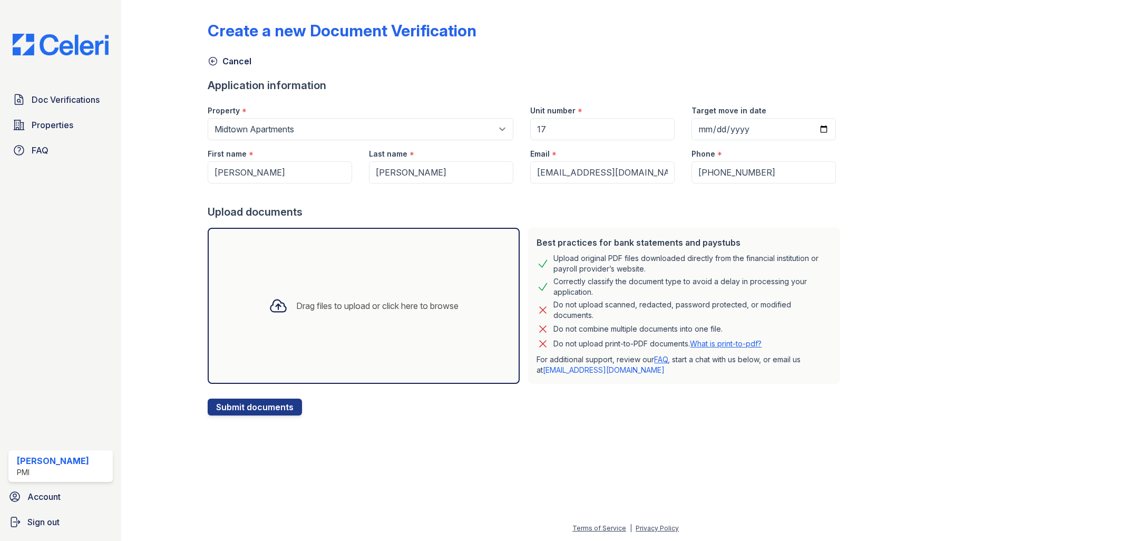 The image size is (1130, 541). What do you see at coordinates (638, 329) in the screenshot?
I see `div: Do not combine multiple documents into one file.` at bounding box center [638, 329].